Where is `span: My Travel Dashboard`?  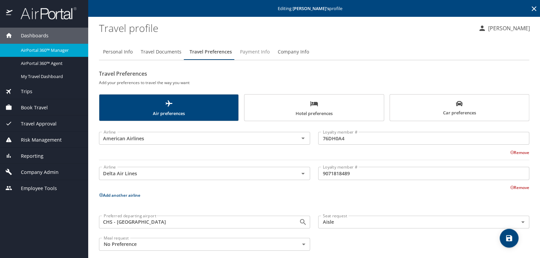 span: My Travel Dashboard is located at coordinates (50, 76).